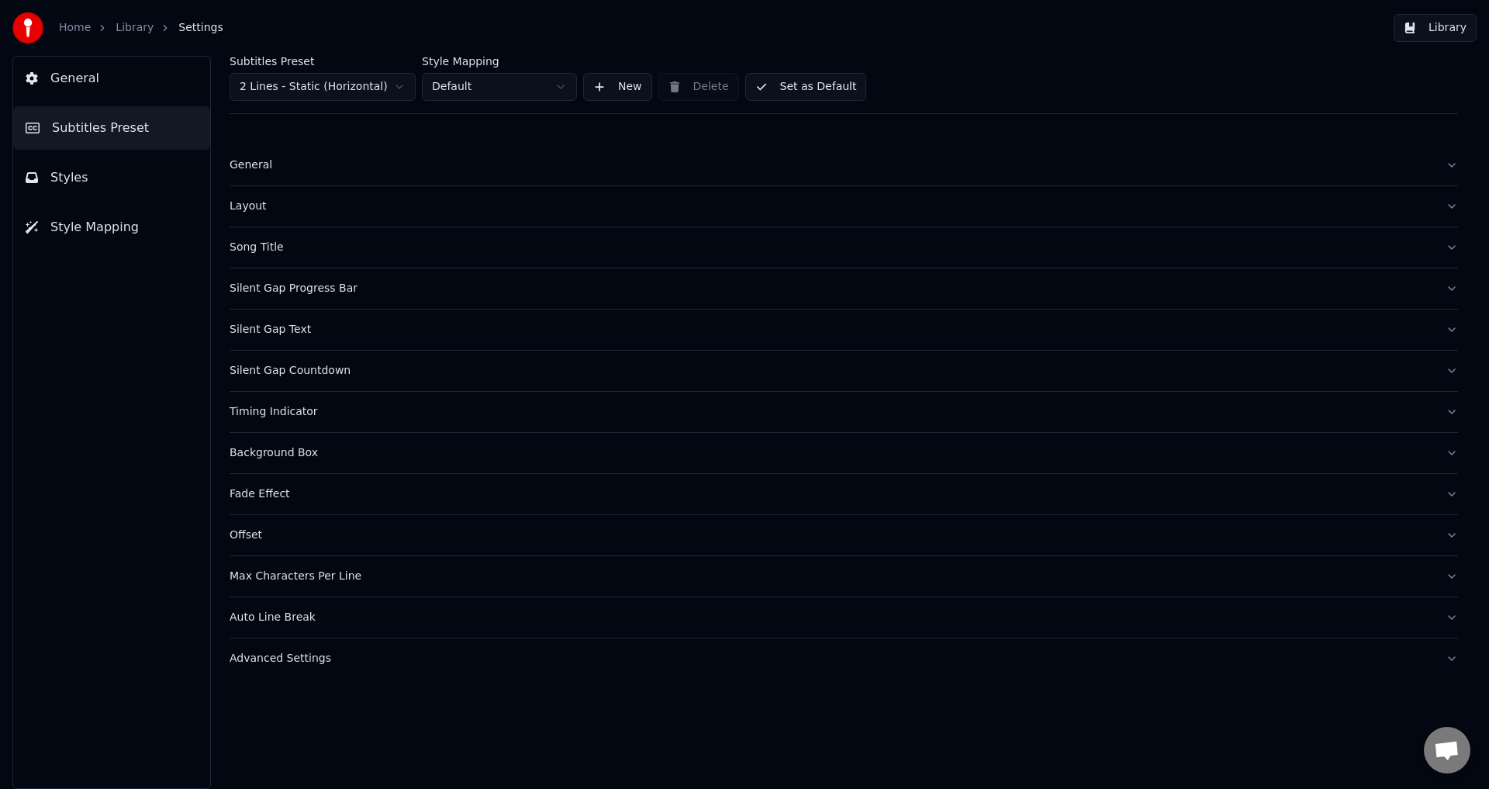  What do you see at coordinates (100, 128) in the screenshot?
I see `span: Subtitles Preset` at bounding box center [100, 128].